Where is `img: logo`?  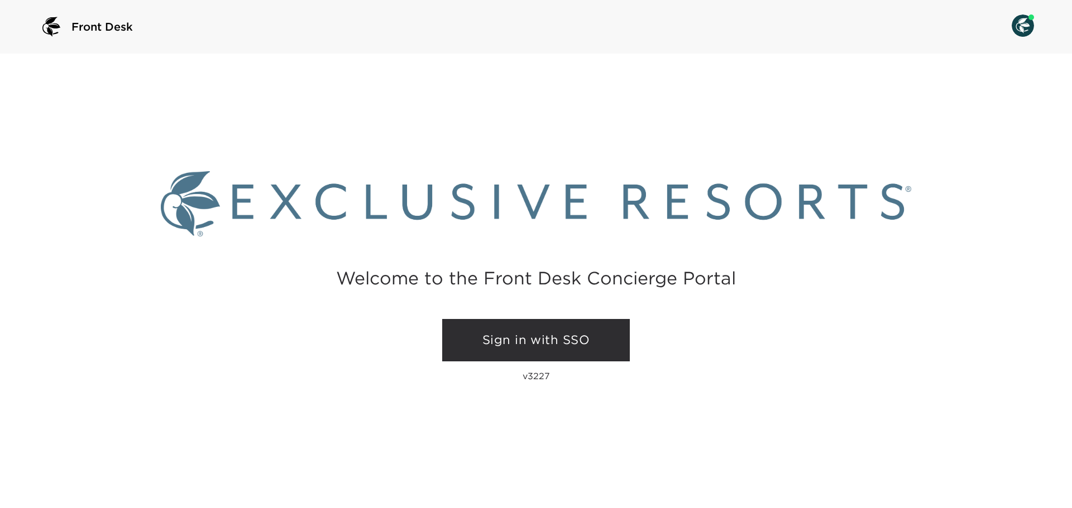
img: logo is located at coordinates (51, 27).